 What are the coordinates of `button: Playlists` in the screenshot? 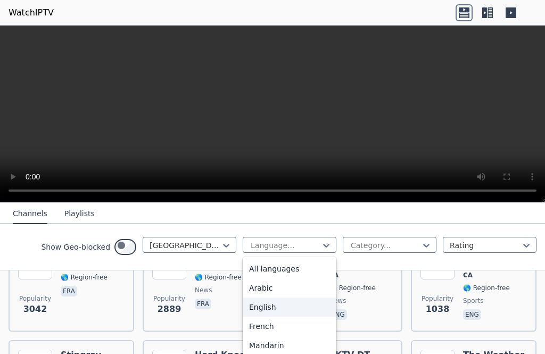 It's located at (79, 214).